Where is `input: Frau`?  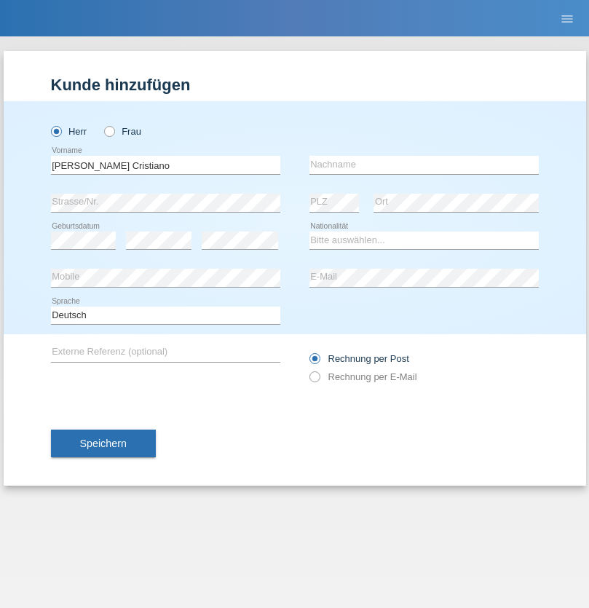
input: Frau is located at coordinates (109, 130).